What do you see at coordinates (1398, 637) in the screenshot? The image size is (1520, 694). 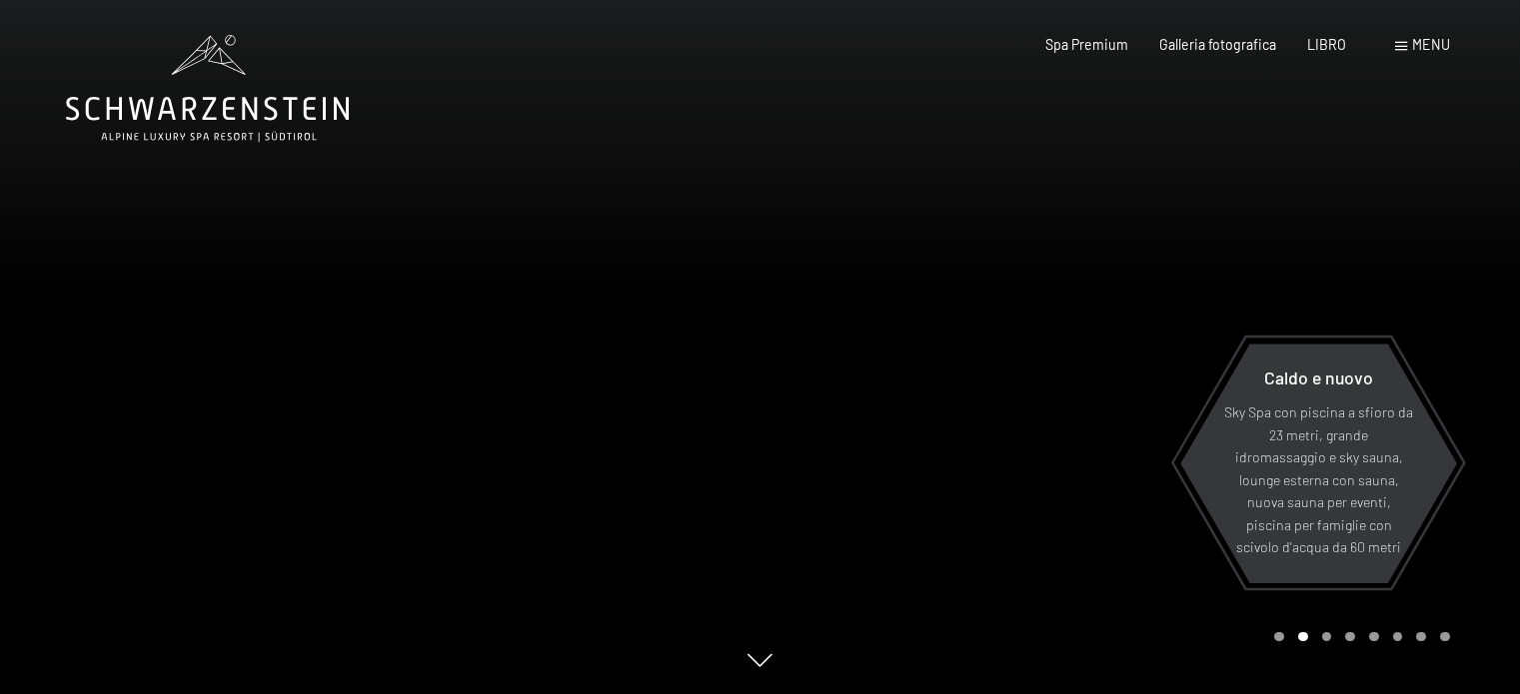 I see `div: Pagina 6 della giostra` at bounding box center [1398, 637].